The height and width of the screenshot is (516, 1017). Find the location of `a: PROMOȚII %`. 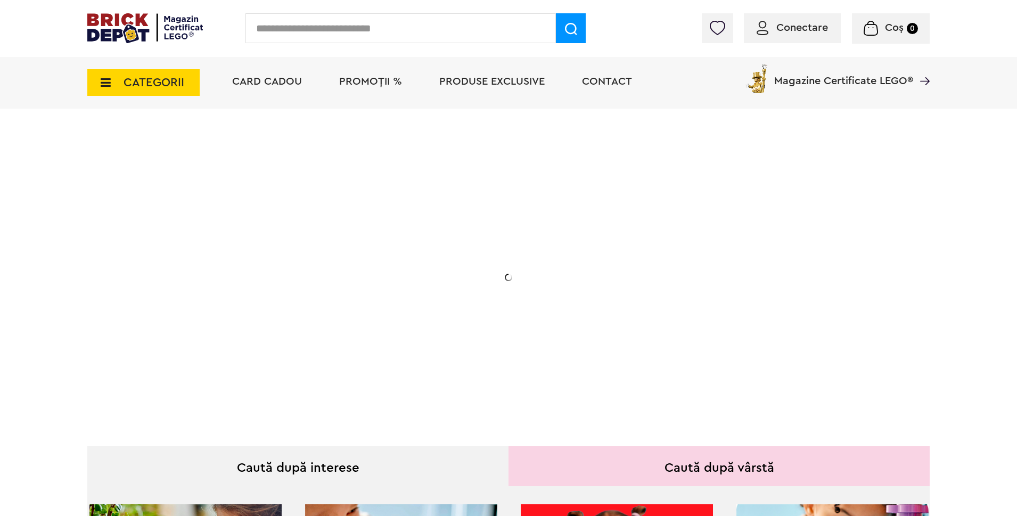

a: PROMOȚII % is located at coordinates (371, 81).